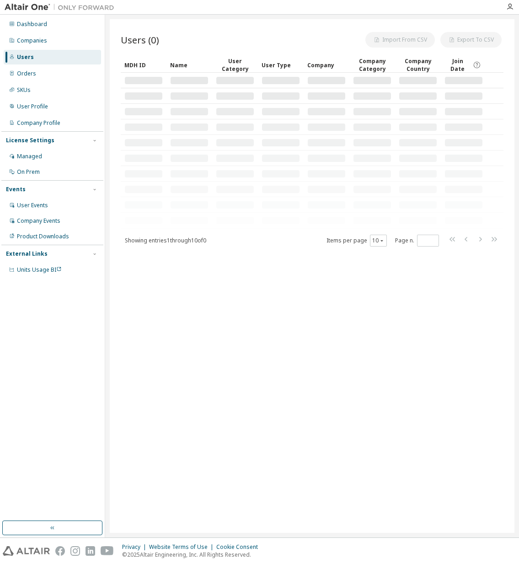 The image size is (519, 564). I want to click on img: youtube.svg, so click(107, 550).